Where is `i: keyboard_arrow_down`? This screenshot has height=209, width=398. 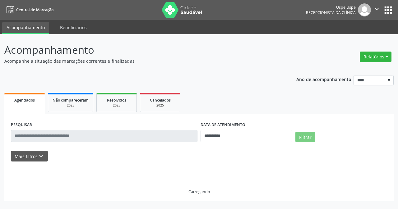
i: keyboard_arrow_down is located at coordinates (41, 156).